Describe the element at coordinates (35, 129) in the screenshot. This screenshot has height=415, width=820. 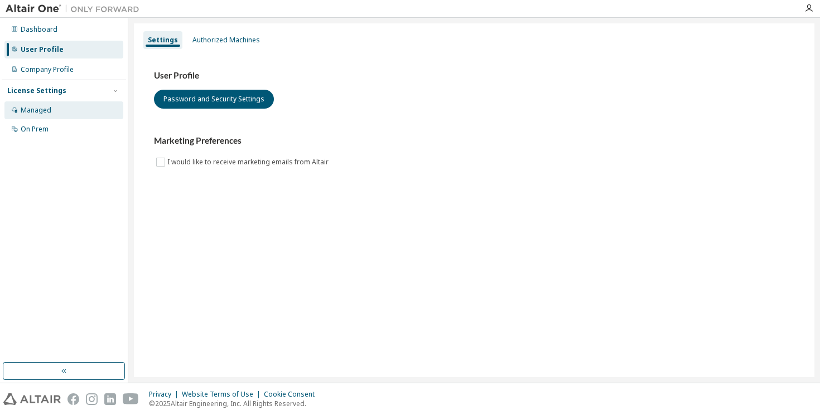
I see `div: On Prem` at that location.